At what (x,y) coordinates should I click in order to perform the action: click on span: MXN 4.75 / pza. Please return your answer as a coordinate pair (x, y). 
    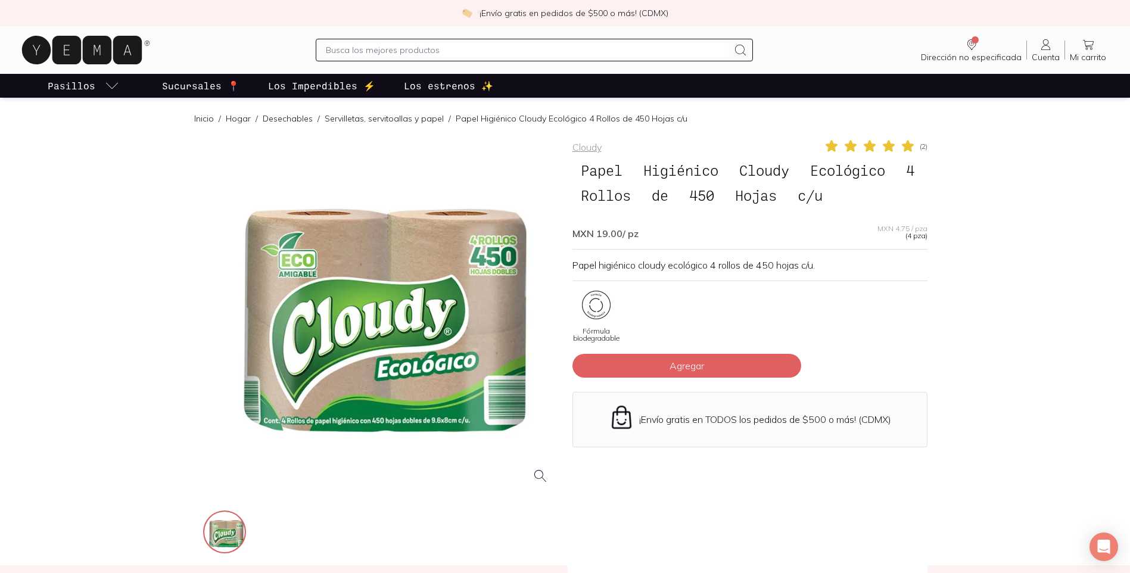
    Looking at the image, I should click on (903, 229).